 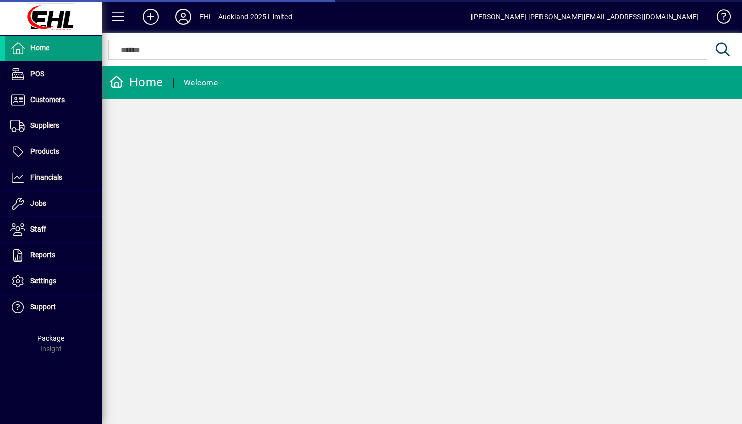 I want to click on span: Financials, so click(x=46, y=177).